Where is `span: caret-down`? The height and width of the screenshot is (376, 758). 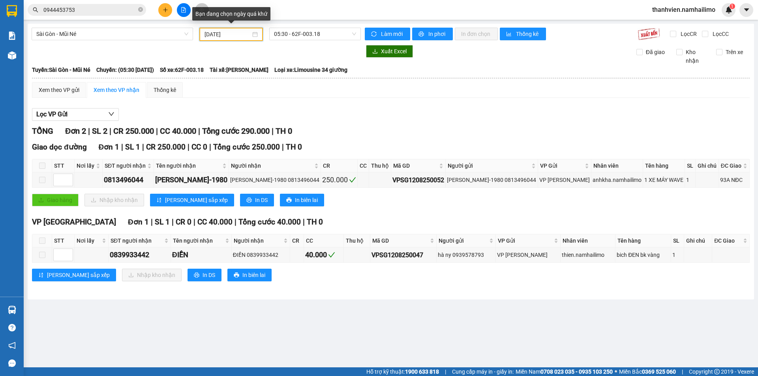
span: caret-down is located at coordinates (746, 10).